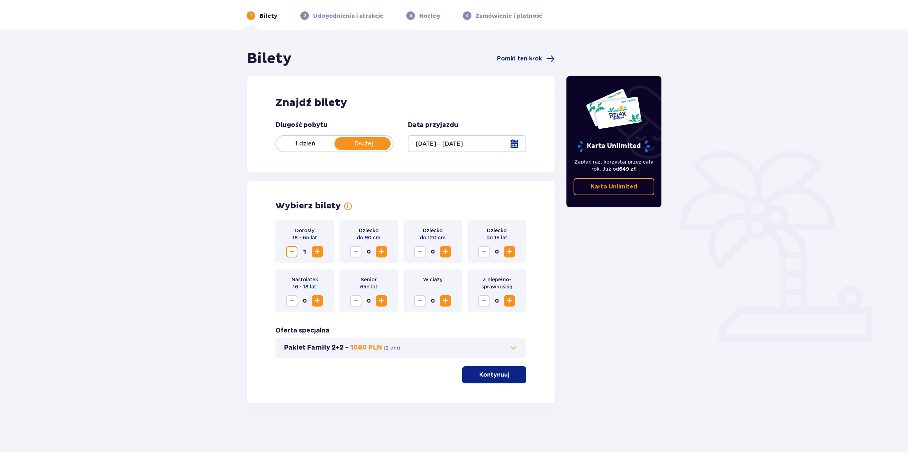 The width and height of the screenshot is (908, 452). What do you see at coordinates (467, 16) in the screenshot?
I see `p: 4` at bounding box center [467, 16].